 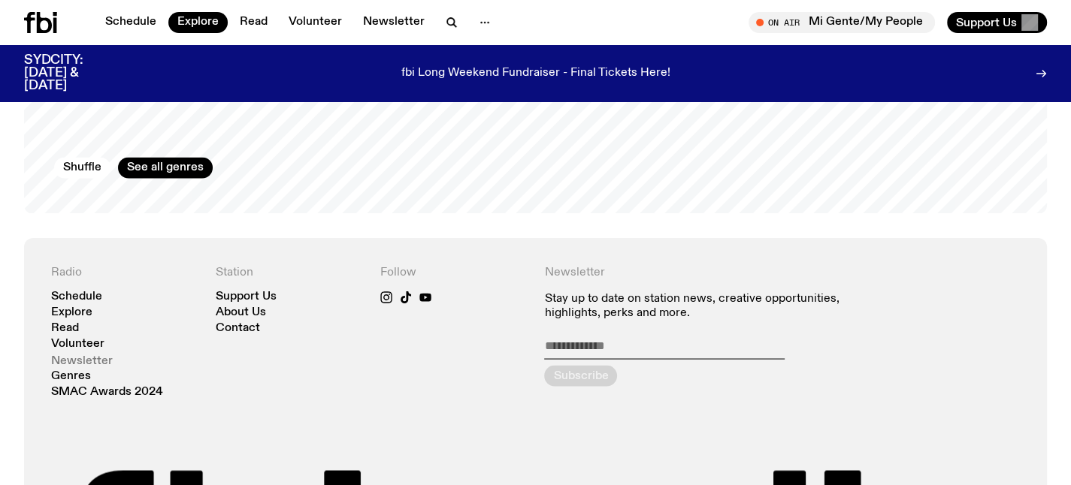 I want to click on span: Support Us, so click(x=986, y=23).